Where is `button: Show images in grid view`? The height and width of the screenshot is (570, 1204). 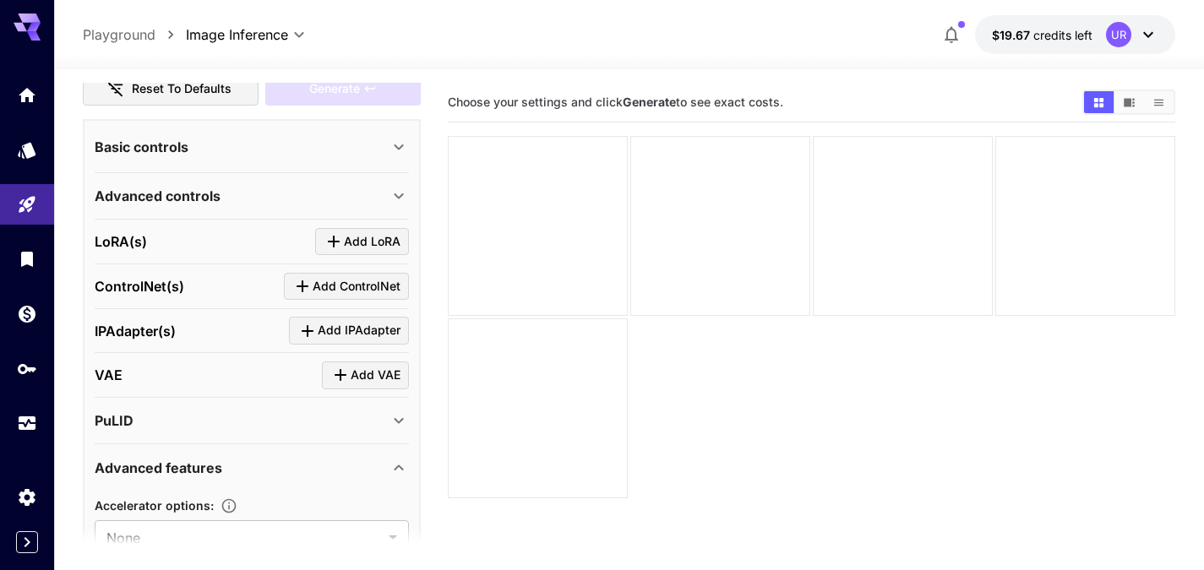
button: Show images in grid view is located at coordinates (1098, 102).